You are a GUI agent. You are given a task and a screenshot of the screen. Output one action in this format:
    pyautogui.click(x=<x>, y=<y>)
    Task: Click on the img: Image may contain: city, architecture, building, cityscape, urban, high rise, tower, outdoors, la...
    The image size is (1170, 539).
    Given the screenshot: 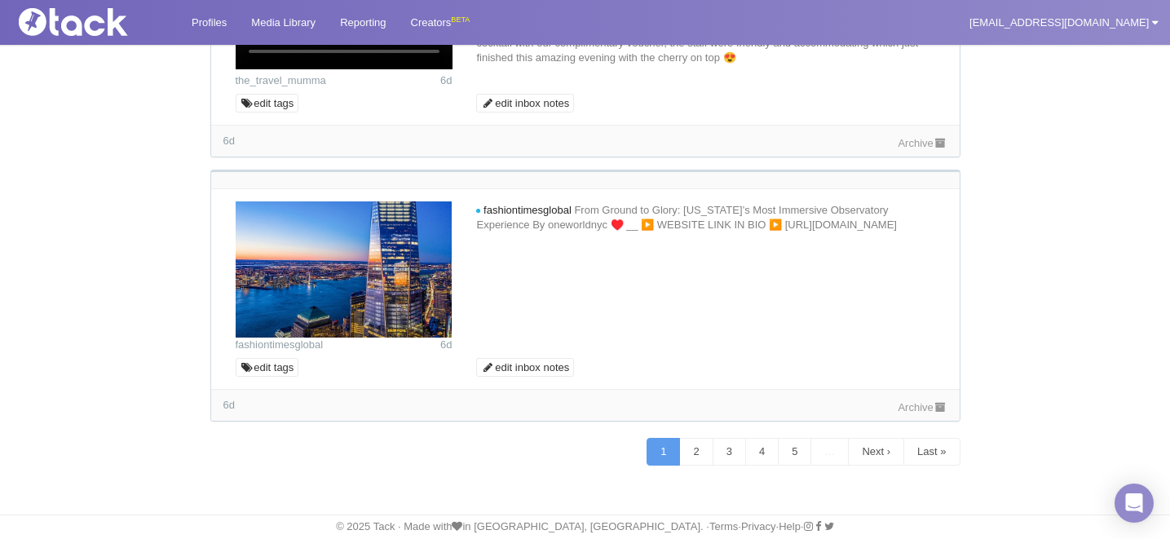 What is the action you would take?
    pyautogui.click(x=344, y=269)
    